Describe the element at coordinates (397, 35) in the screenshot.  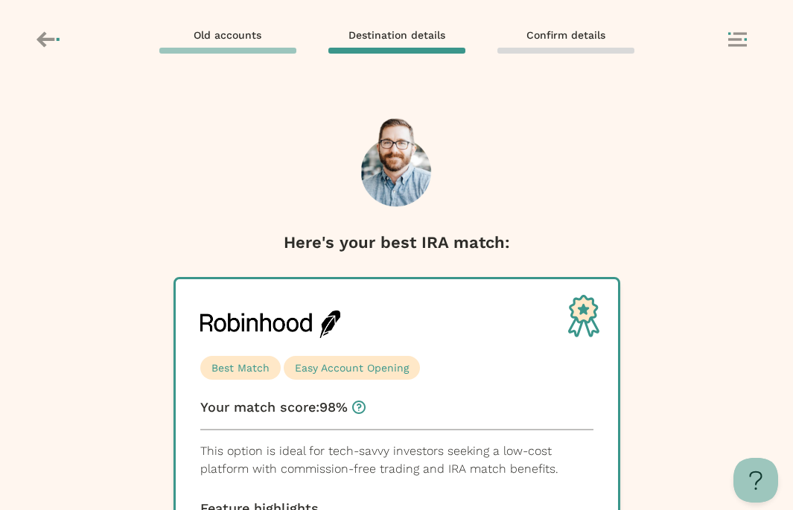
I see `span: Destination details` at that location.